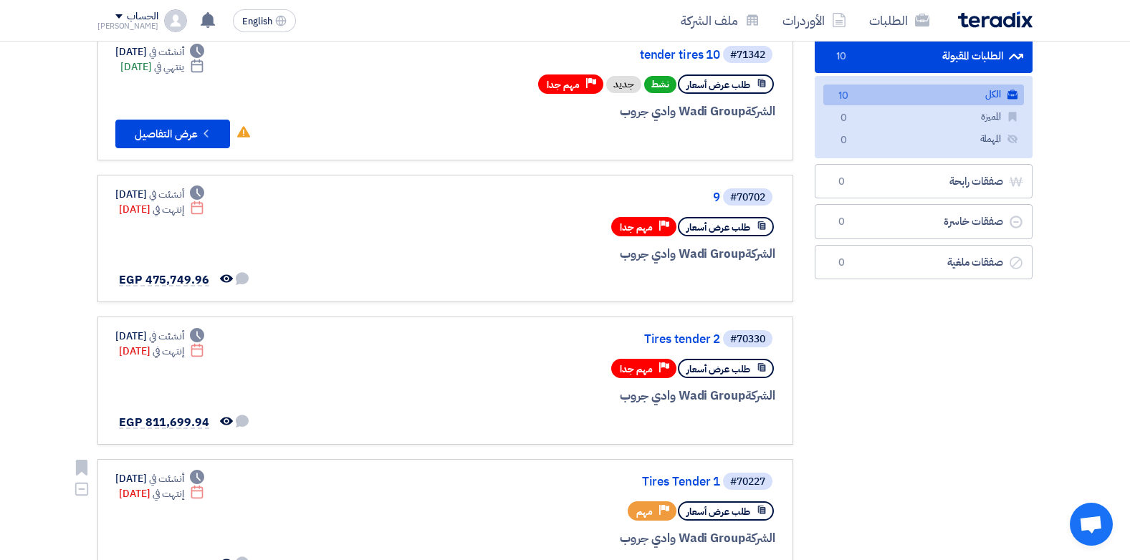 The image size is (1130, 560). Describe the element at coordinates (923, 221) in the screenshot. I see `a: صفقات خاسرة0` at that location.